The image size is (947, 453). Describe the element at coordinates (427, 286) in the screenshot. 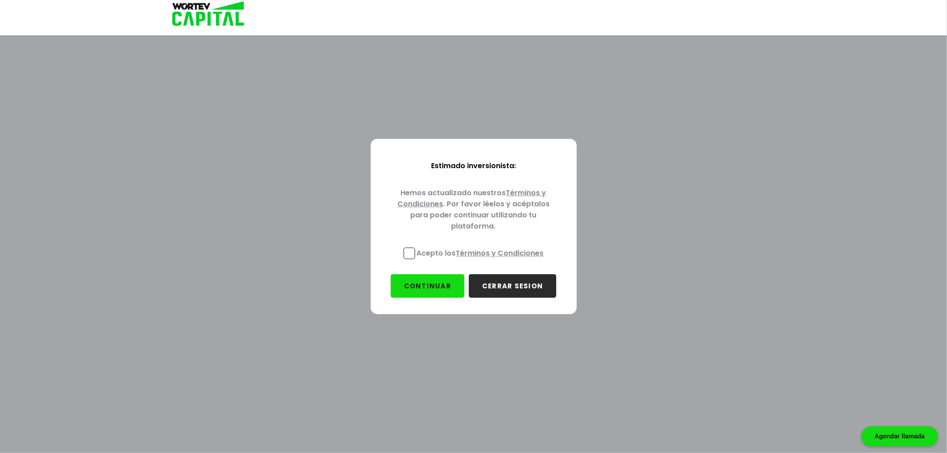

I see `button: CONTINUAR` at that location.